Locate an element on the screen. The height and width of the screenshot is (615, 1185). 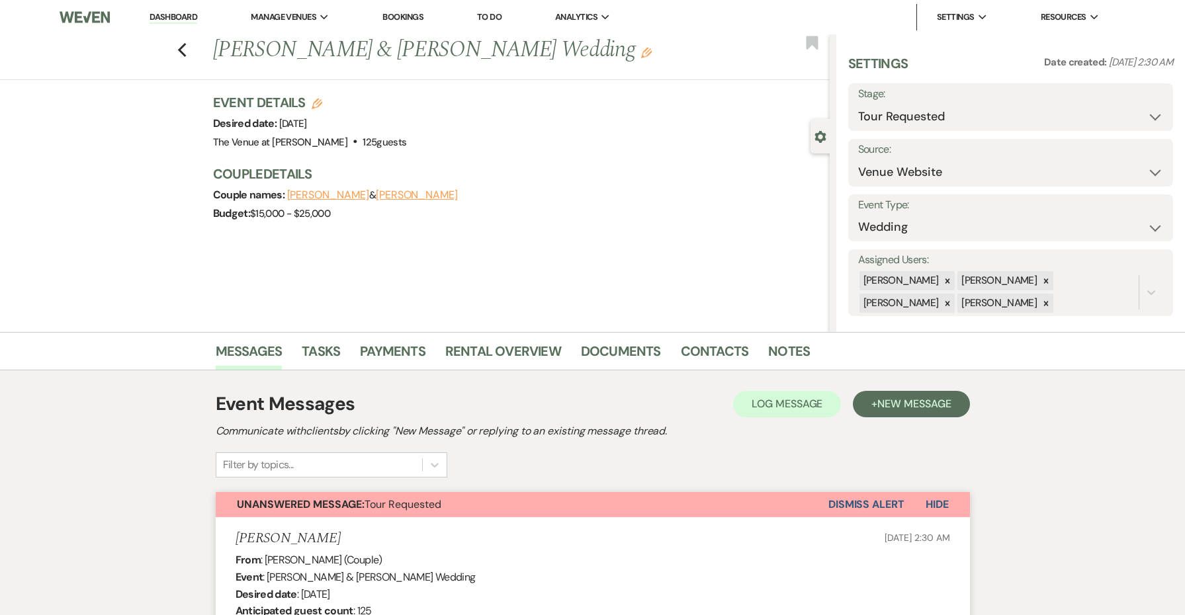
label: Stage: is located at coordinates (1010, 94).